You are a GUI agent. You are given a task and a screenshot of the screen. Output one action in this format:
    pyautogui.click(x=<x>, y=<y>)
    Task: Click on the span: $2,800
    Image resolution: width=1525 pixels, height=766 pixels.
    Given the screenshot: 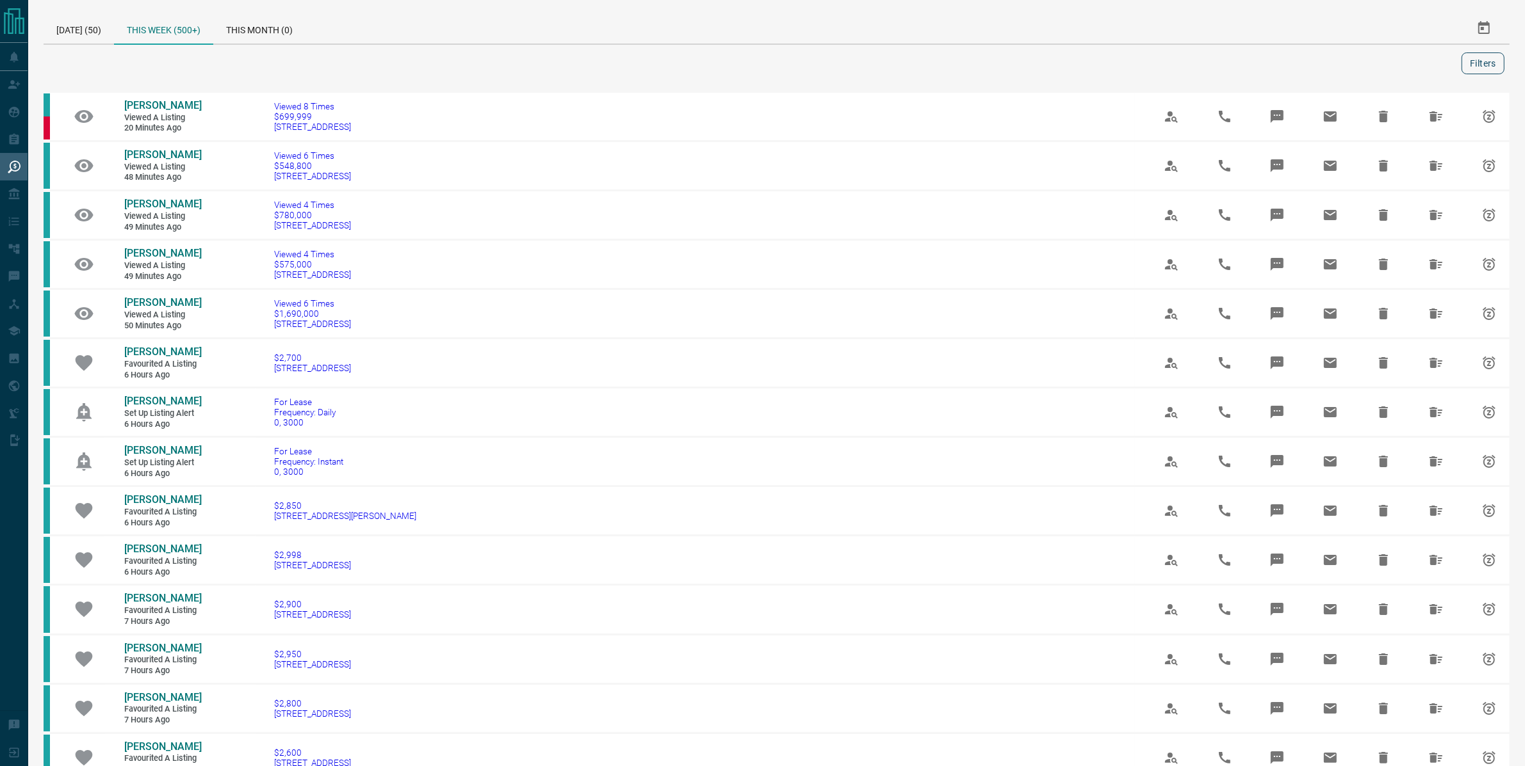 What is the action you would take?
    pyautogui.click(x=313, y=704)
    